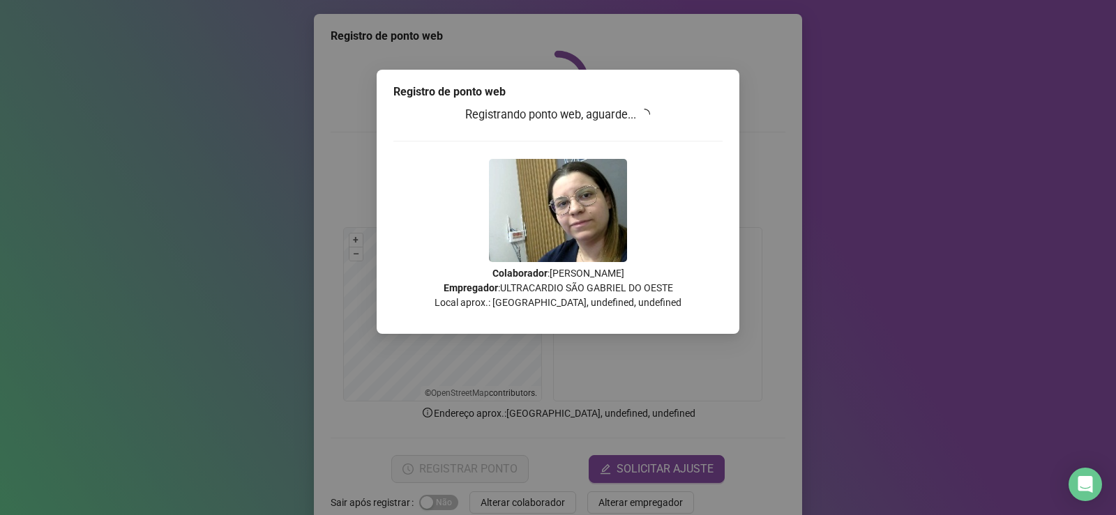 The height and width of the screenshot is (515, 1116). I want to click on strong: Colaborador, so click(520, 273).